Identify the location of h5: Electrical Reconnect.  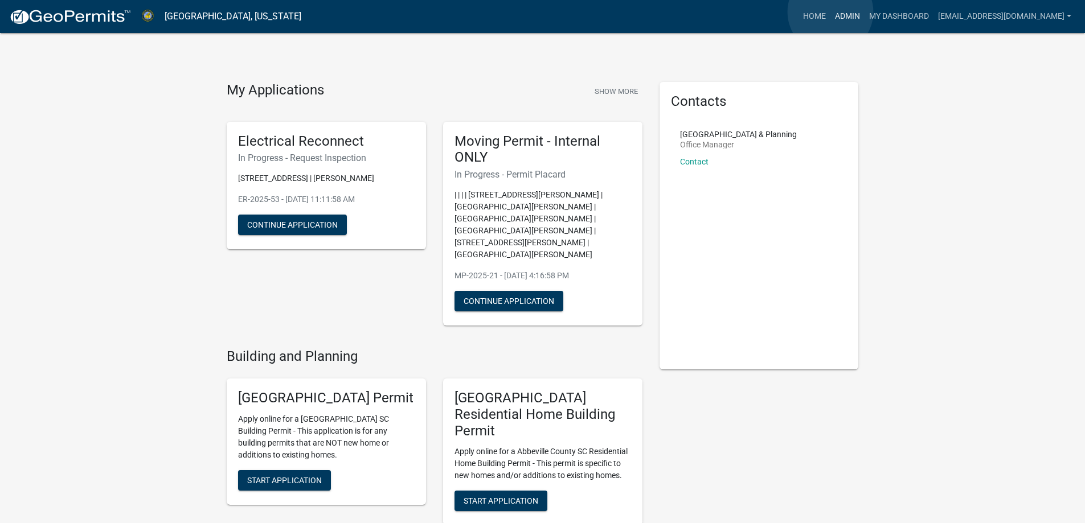
(326, 141).